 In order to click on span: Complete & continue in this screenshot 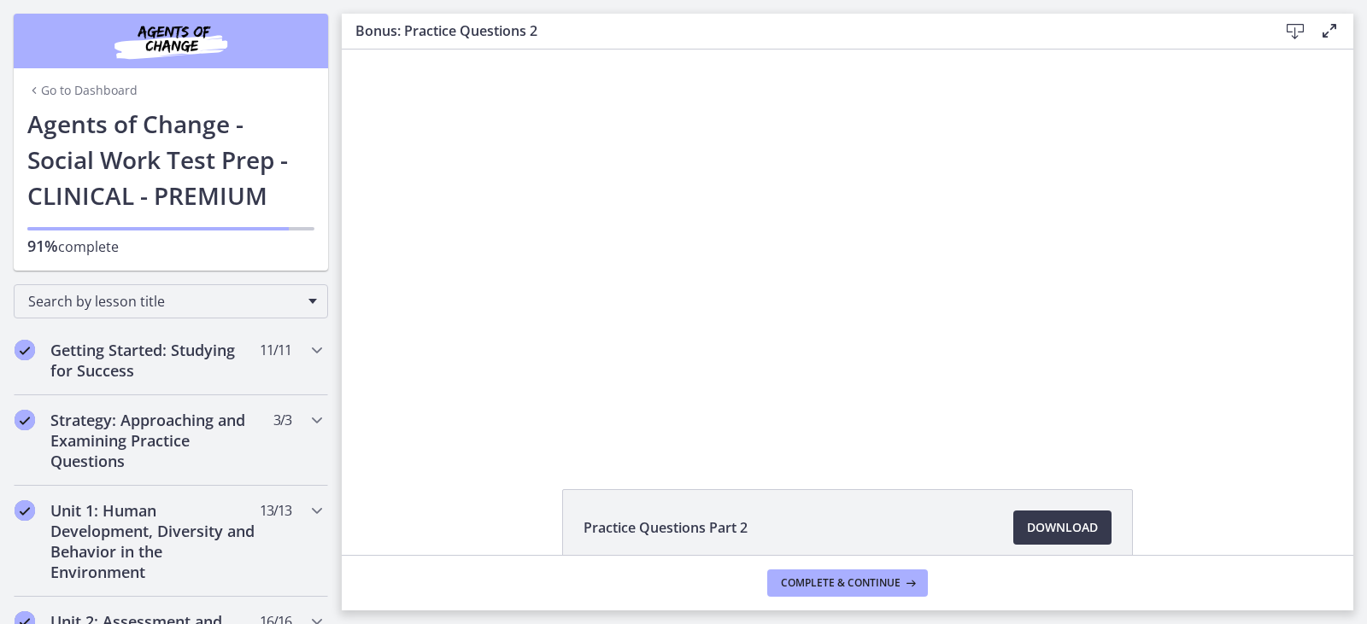, I will do `click(841, 583)`.